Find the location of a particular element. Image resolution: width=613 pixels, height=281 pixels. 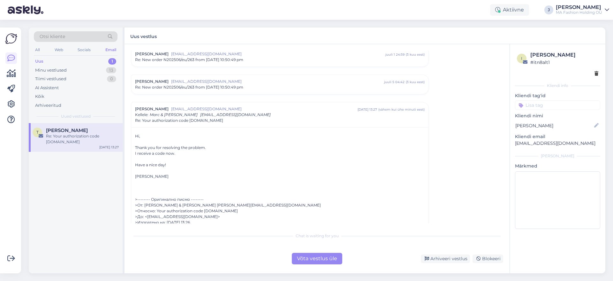

span: Otsi kliente is located at coordinates (52, 36).